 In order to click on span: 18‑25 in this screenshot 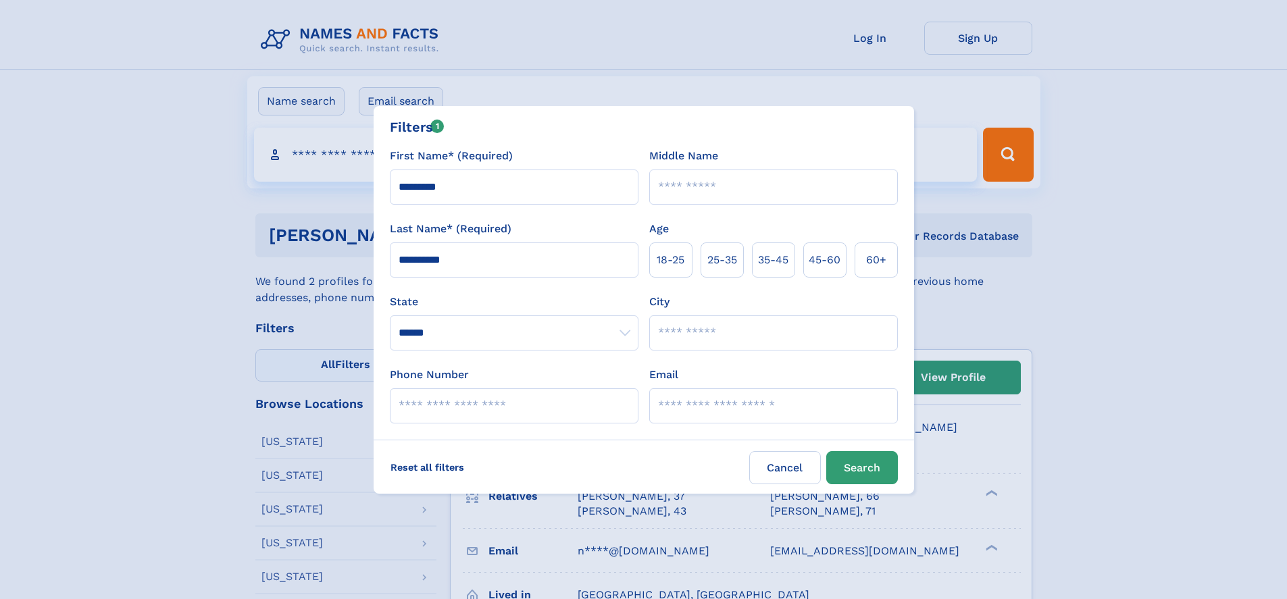, I will do `click(670, 260)`.